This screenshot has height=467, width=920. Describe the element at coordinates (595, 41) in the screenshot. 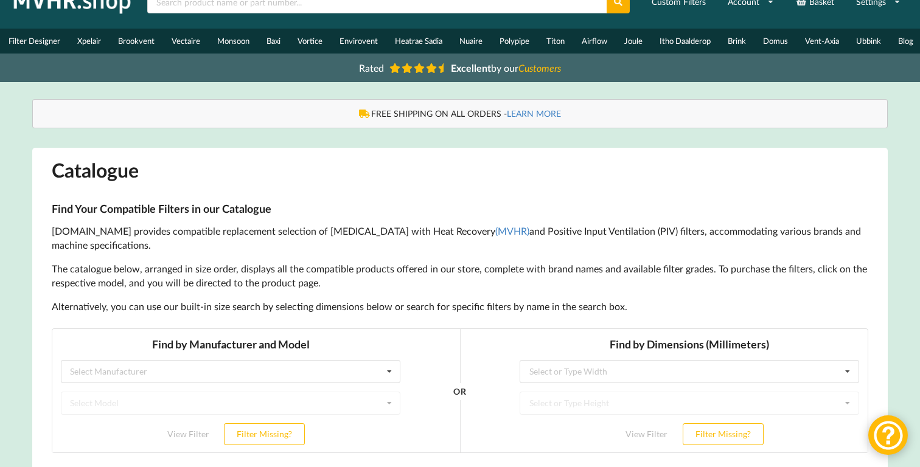

I see `a: Airflow` at that location.